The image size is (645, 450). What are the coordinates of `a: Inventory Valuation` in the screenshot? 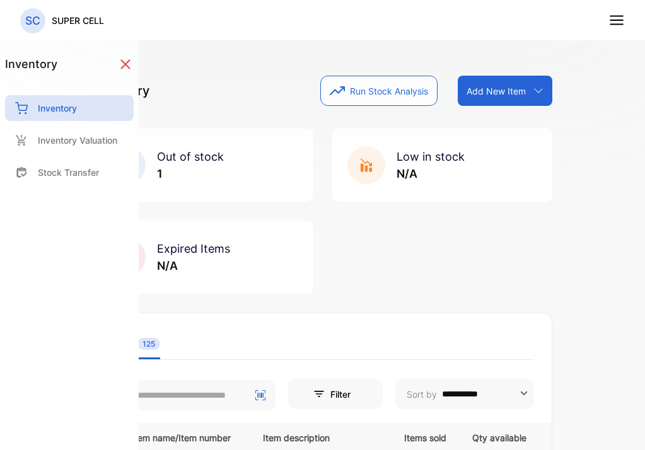 It's located at (69, 140).